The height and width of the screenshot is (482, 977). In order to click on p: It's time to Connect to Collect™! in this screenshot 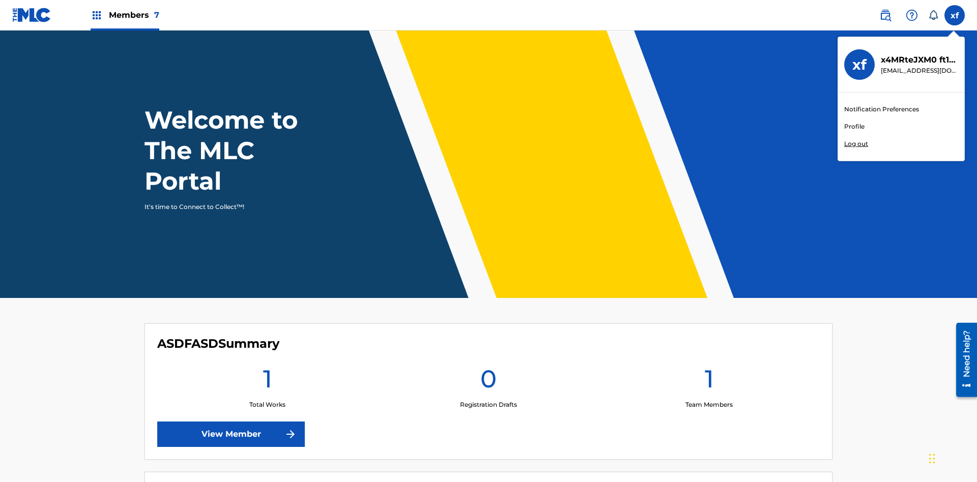, I will do `click(233, 207)`.